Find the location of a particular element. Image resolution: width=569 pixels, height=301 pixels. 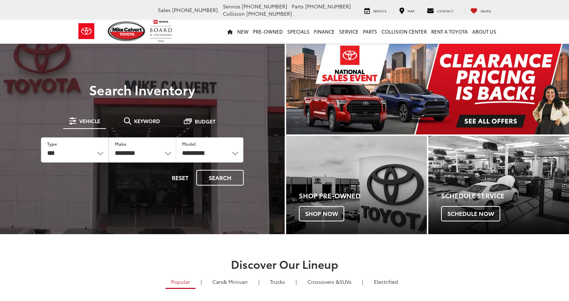

a: Specials is located at coordinates (298, 31).